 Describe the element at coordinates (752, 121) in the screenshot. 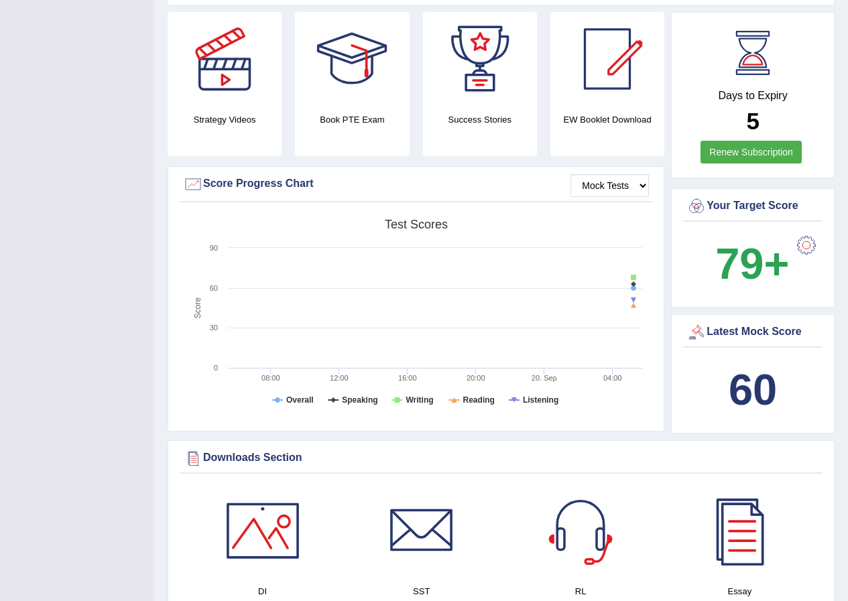

I see `b: 5` at that location.